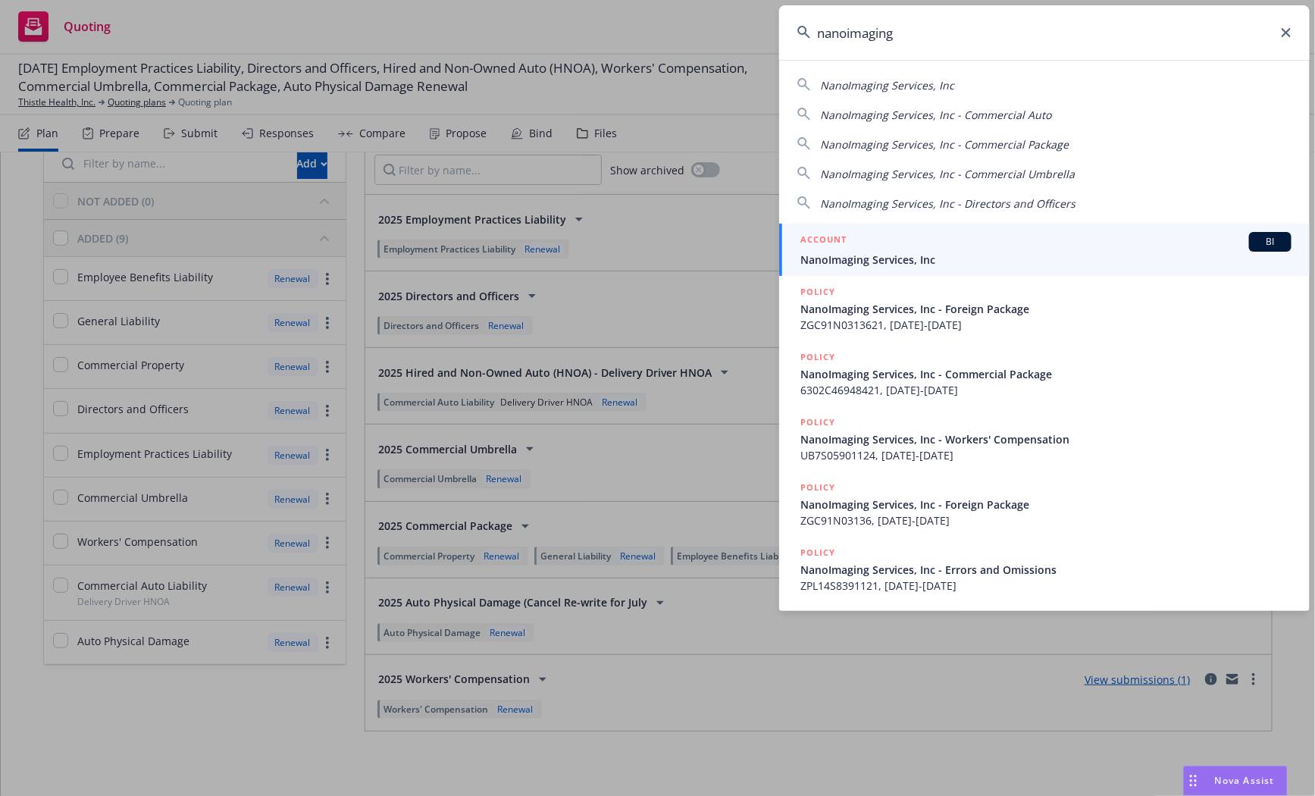 Image resolution: width=1315 pixels, height=796 pixels. I want to click on span: NanoImaging Services, Inc - Workers' Compensation, so click(1046, 439).